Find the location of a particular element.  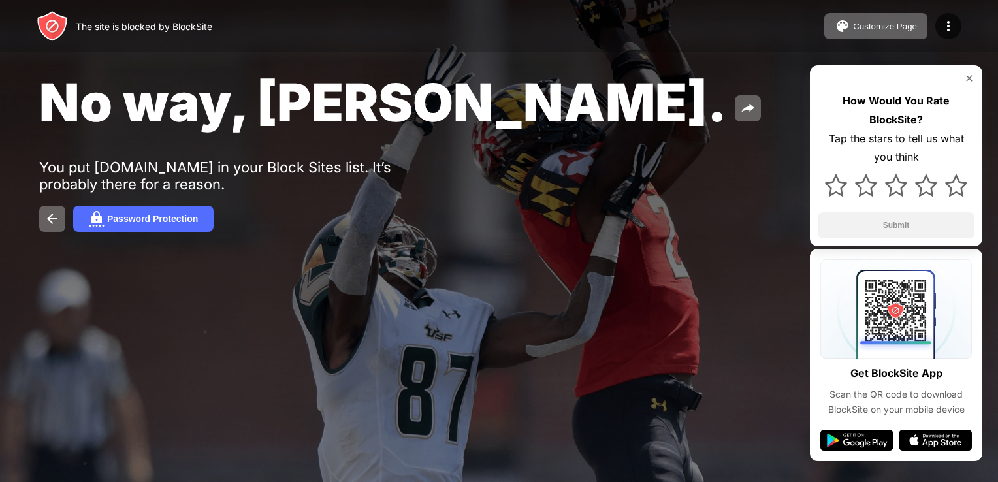

div: Get BlockSite App is located at coordinates (896, 373).